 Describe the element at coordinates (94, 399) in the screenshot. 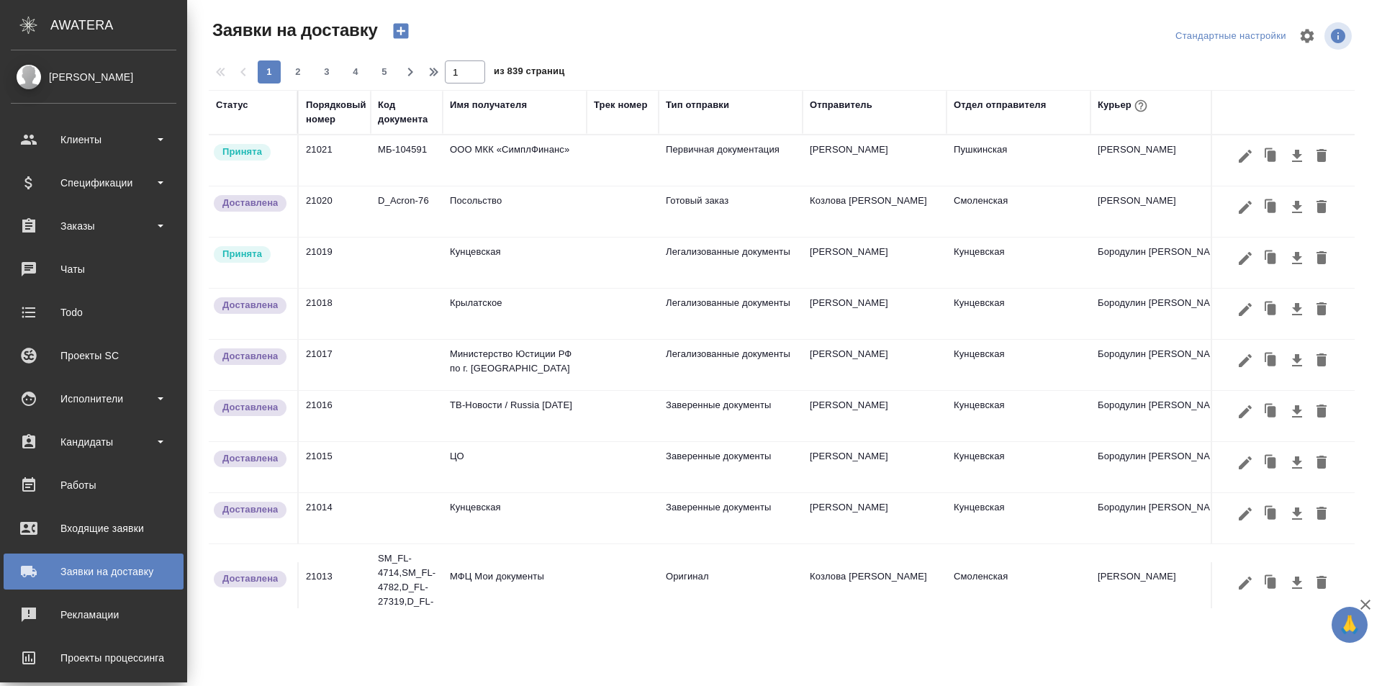

I see `div: Исполнители` at that location.